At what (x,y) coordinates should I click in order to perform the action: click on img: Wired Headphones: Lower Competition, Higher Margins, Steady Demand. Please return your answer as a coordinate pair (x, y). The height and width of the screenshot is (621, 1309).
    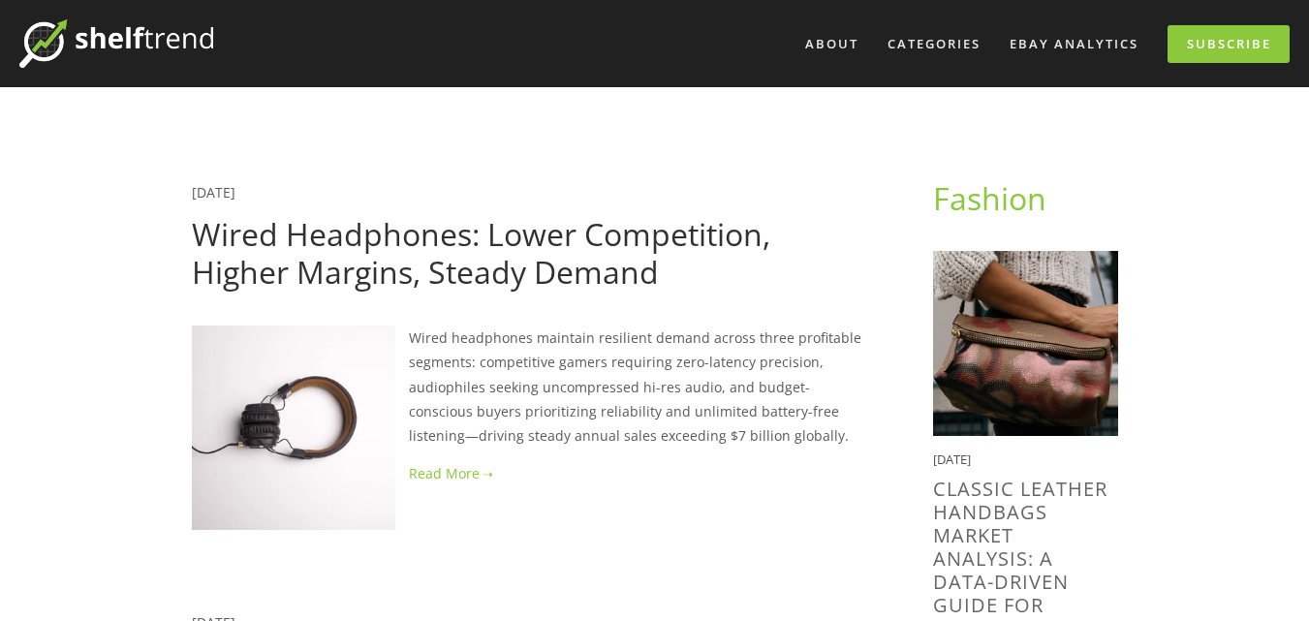
    Looking at the image, I should click on (294, 427).